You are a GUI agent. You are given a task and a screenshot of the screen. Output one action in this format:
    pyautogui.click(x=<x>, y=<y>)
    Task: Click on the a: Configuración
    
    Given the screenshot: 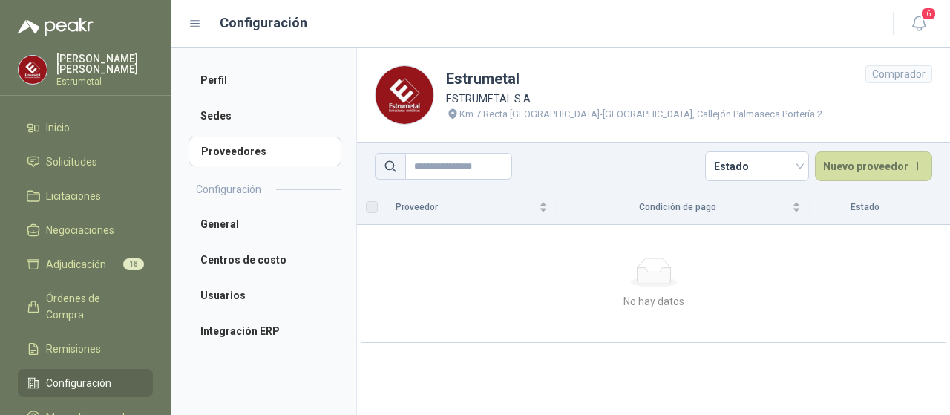 What is the action you would take?
    pyautogui.click(x=85, y=383)
    